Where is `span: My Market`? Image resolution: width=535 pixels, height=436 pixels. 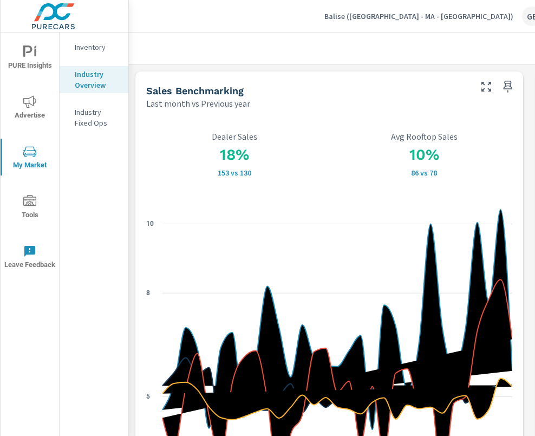 span: My Market is located at coordinates (30, 158).